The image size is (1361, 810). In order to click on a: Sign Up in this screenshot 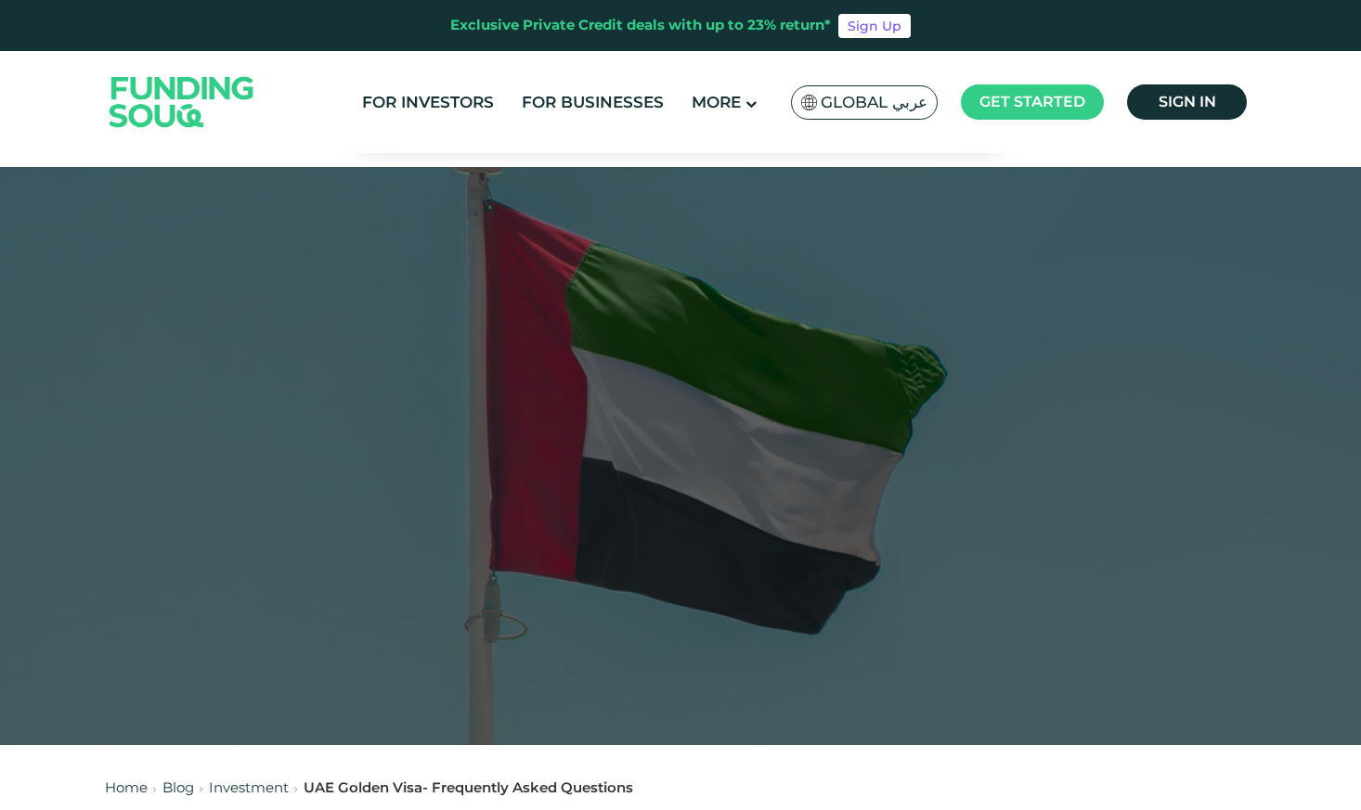, I will do `click(875, 26)`.